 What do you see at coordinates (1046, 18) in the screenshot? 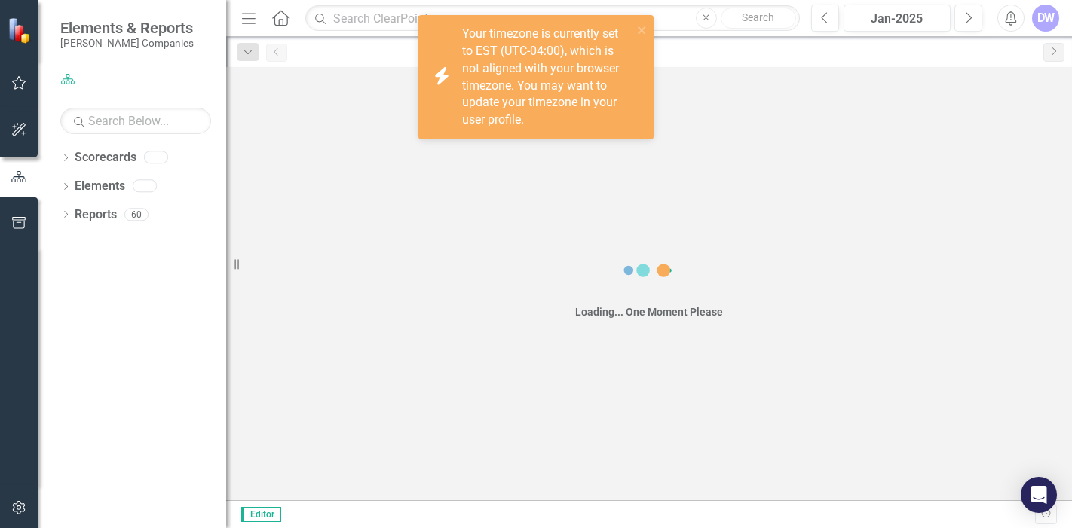
I see `div: DW` at bounding box center [1046, 18].